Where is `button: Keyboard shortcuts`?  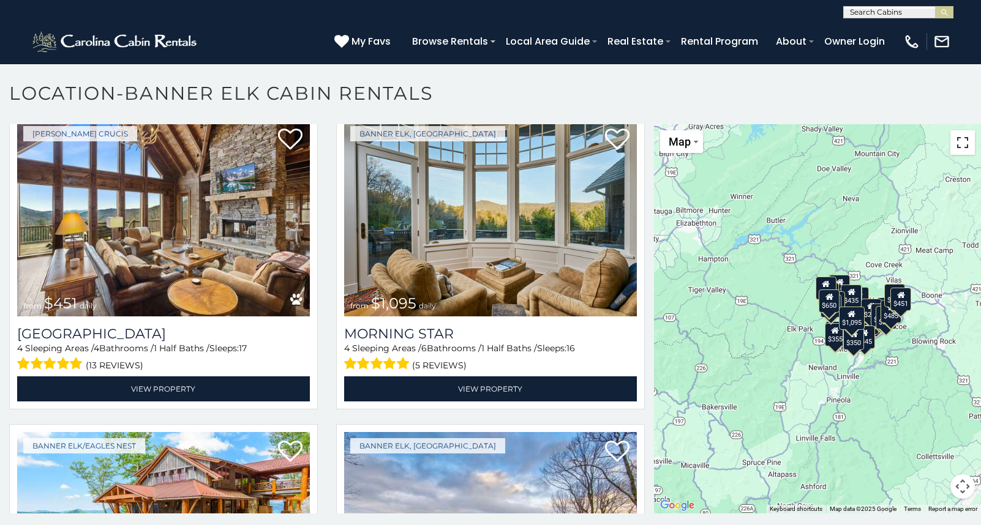
button: Keyboard shortcuts is located at coordinates (796, 509).